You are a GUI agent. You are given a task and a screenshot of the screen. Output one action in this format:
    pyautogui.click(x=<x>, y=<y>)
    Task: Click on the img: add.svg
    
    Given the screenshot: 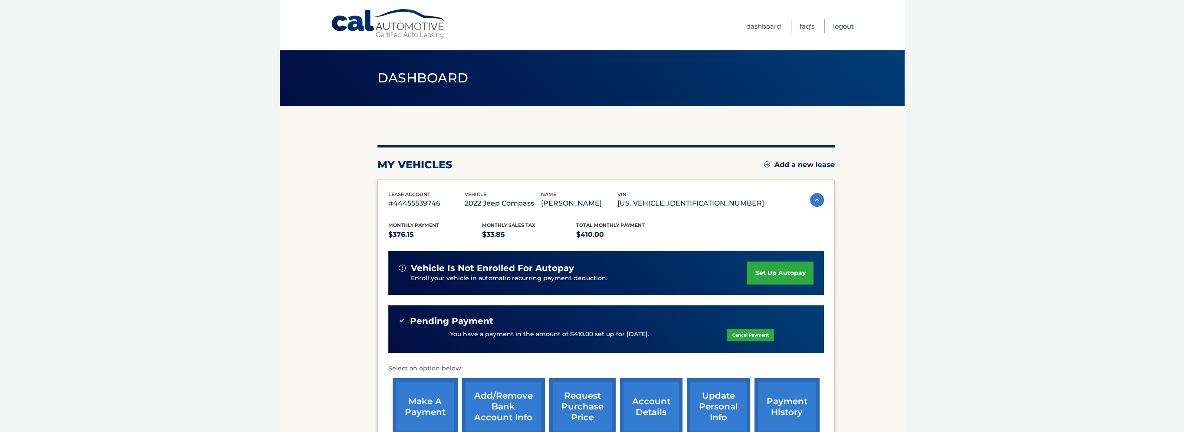 What is the action you would take?
    pyautogui.click(x=767, y=164)
    